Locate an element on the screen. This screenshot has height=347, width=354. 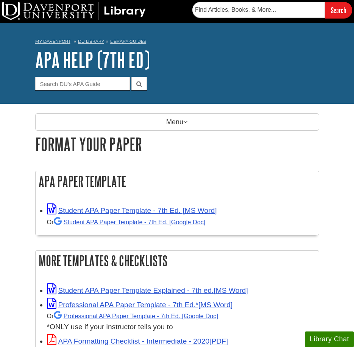
button: Library Chat is located at coordinates (329, 339).